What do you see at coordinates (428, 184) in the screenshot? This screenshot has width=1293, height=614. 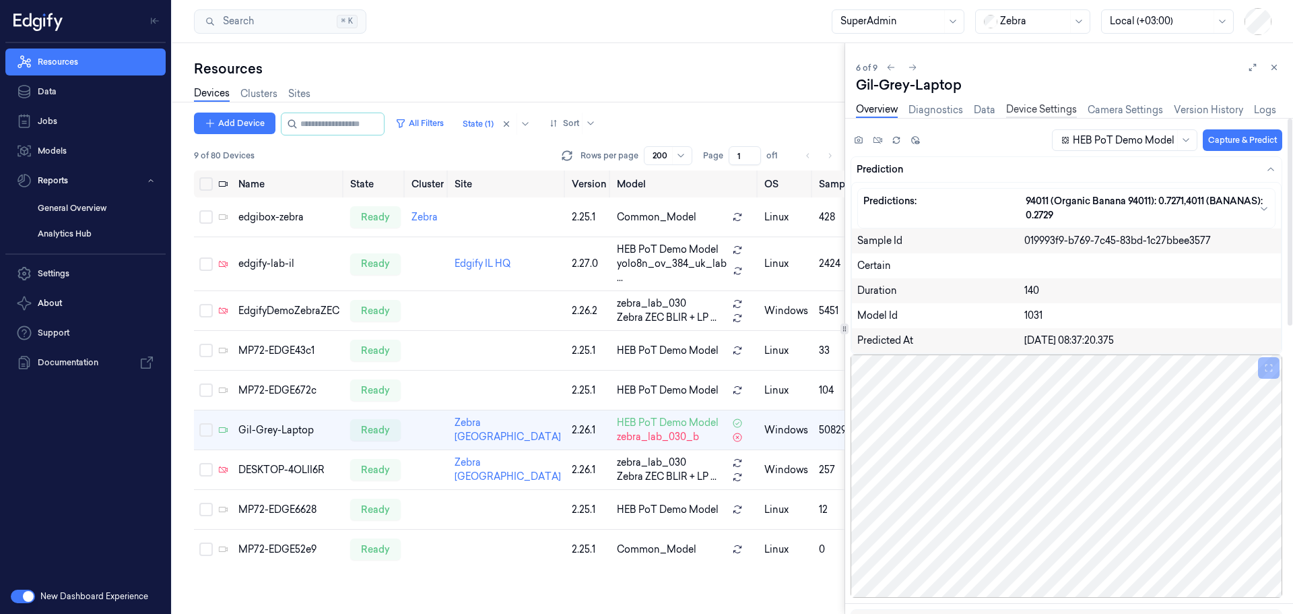 I see `th: Cluster` at bounding box center [428, 184].